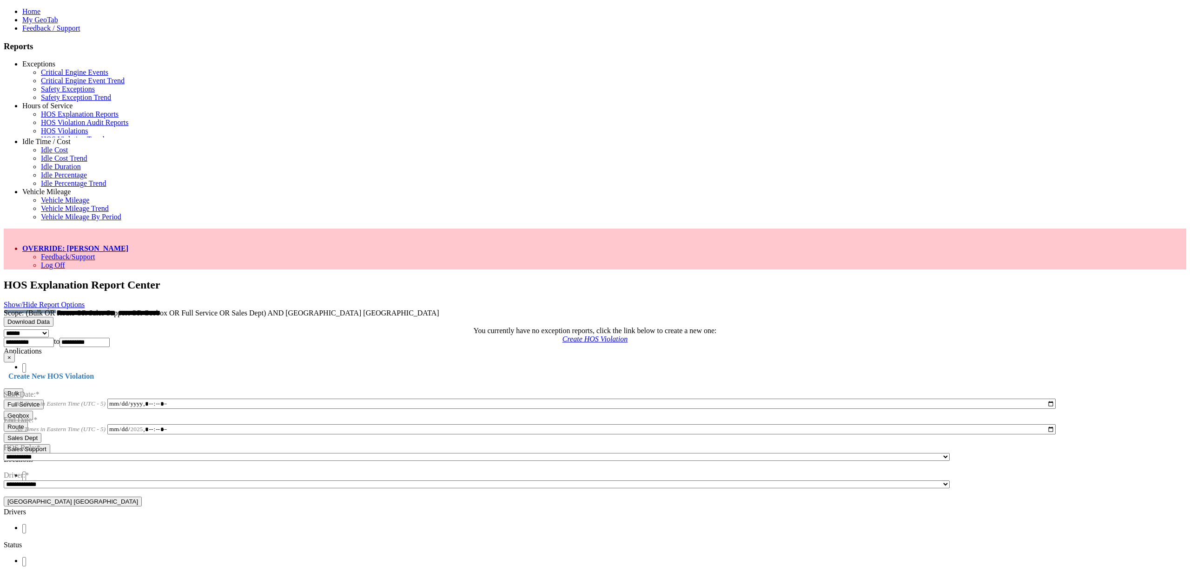 The height and width of the screenshot is (571, 1190). What do you see at coordinates (85, 122) in the screenshot?
I see `a: HOS Violation Audit Reports` at bounding box center [85, 122].